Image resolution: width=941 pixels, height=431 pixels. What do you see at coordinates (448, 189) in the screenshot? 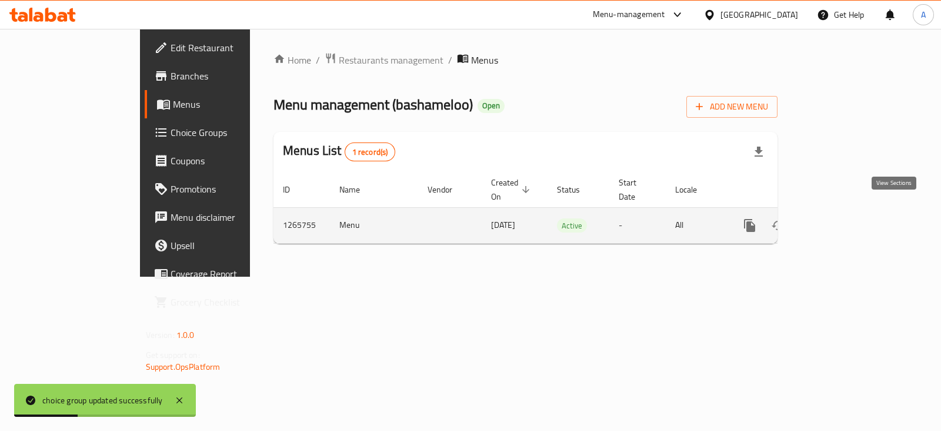
I see `span: Vendor` at bounding box center [448, 189].